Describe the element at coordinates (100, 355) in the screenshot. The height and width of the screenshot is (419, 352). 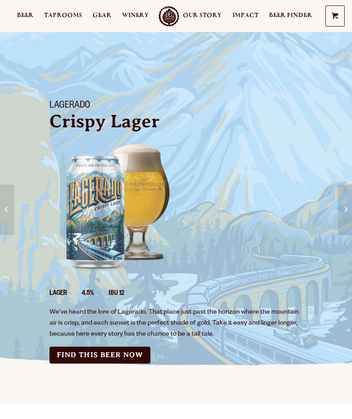
I see `a: Find this Beer Now` at that location.